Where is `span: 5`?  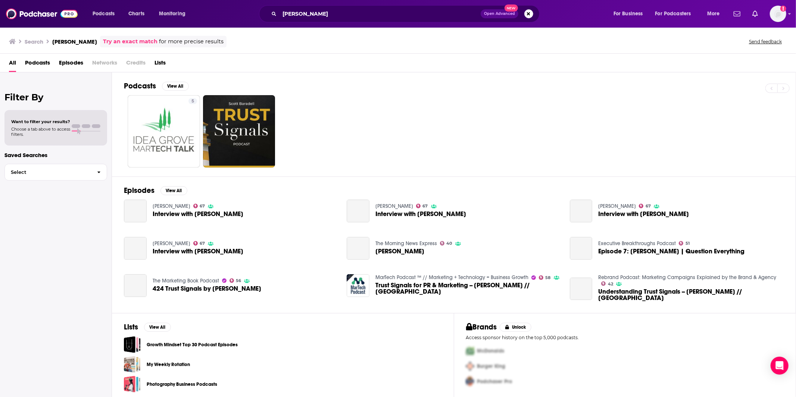
span: 5 is located at coordinates (192, 101).